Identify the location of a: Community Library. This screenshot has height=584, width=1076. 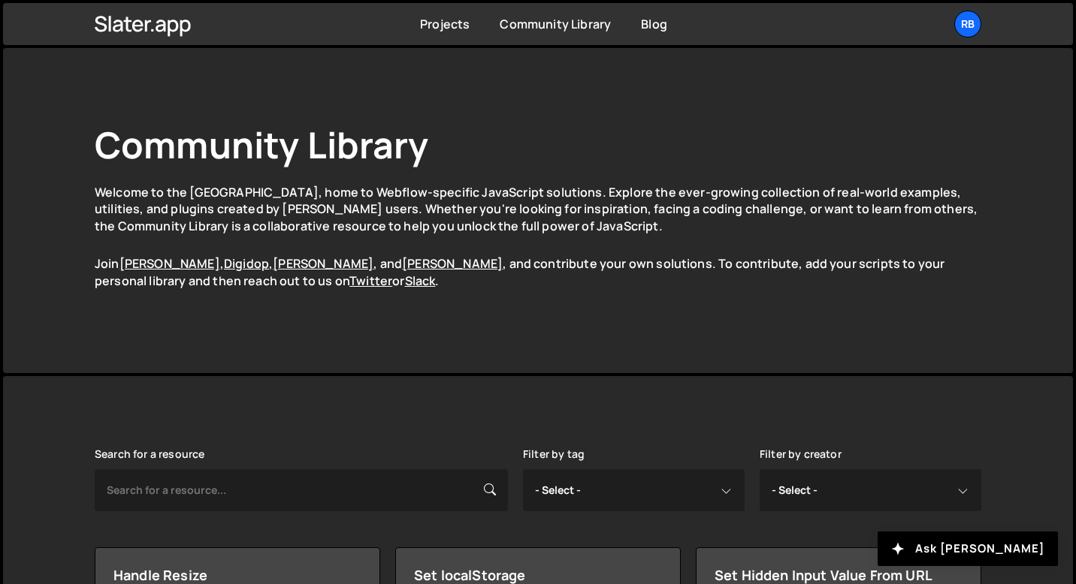
(555, 24).